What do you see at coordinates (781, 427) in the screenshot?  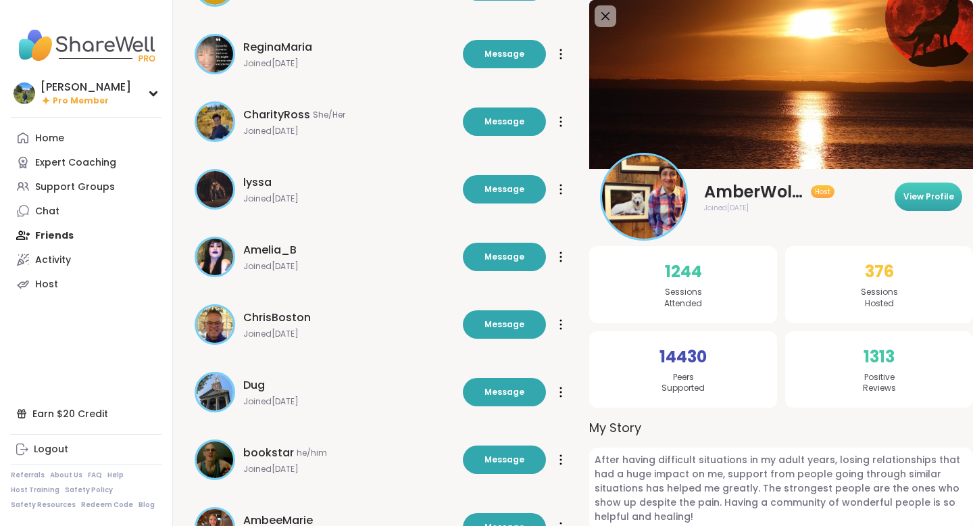 I see `label: My Story` at bounding box center [781, 427].